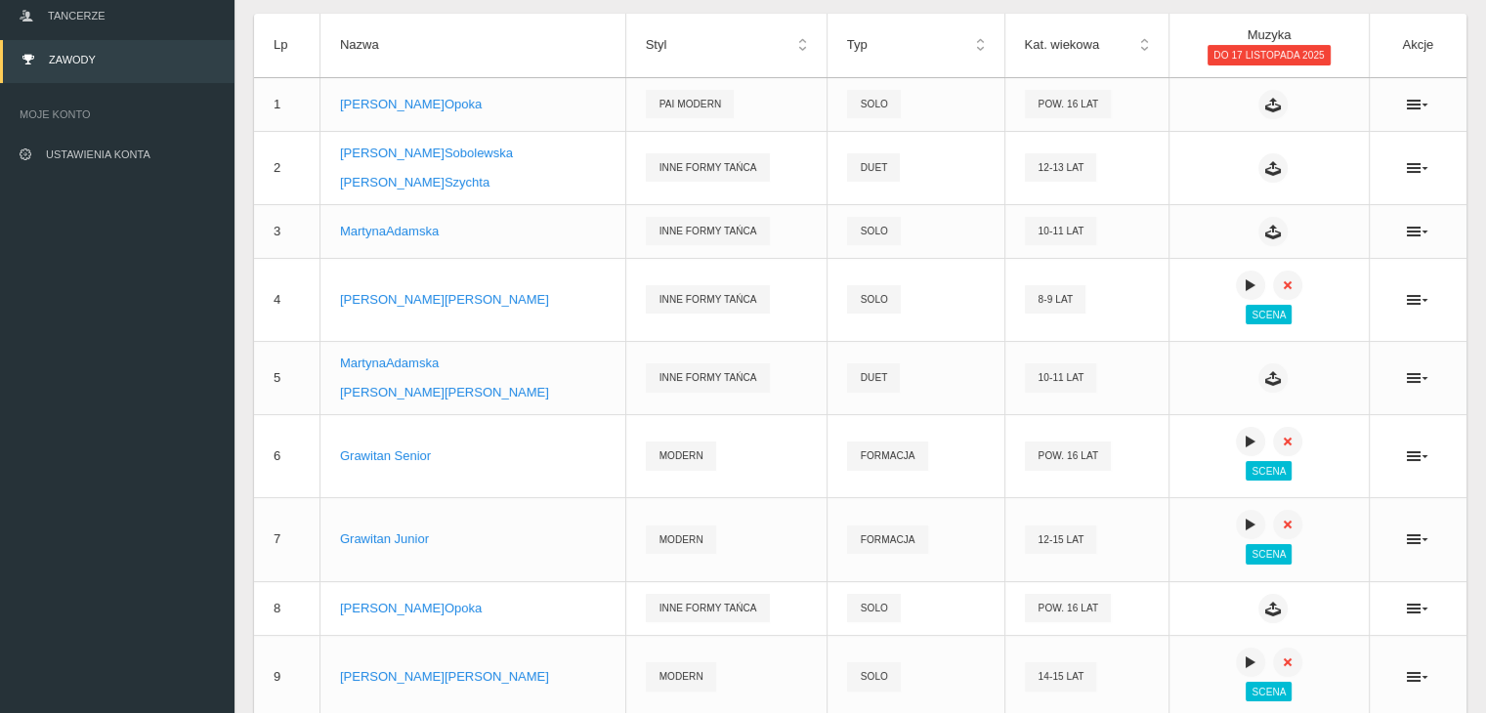 The height and width of the screenshot is (713, 1486). Describe the element at coordinates (72, 60) in the screenshot. I see `span: Zawody` at that location.